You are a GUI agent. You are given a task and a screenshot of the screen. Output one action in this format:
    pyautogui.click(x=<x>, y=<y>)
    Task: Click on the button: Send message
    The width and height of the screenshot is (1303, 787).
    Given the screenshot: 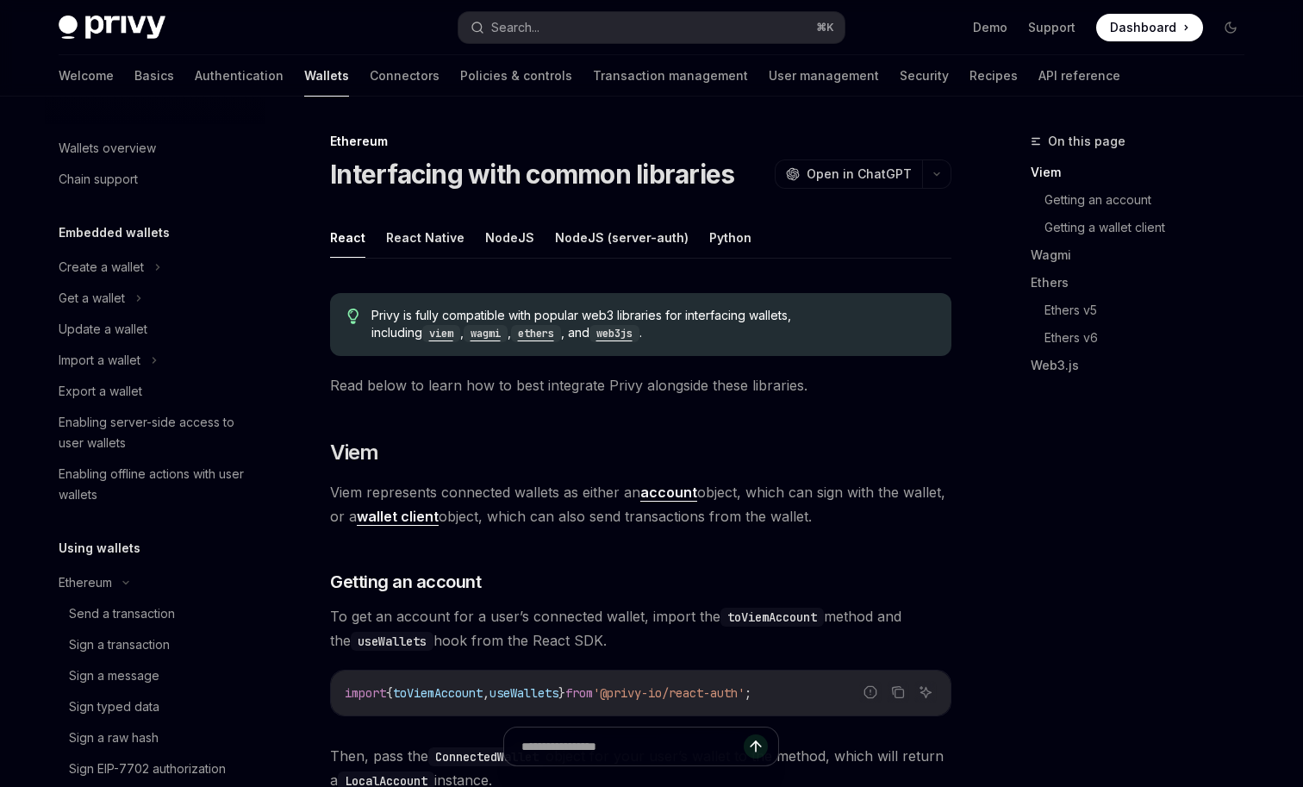 What is the action you would take?
    pyautogui.click(x=756, y=747)
    